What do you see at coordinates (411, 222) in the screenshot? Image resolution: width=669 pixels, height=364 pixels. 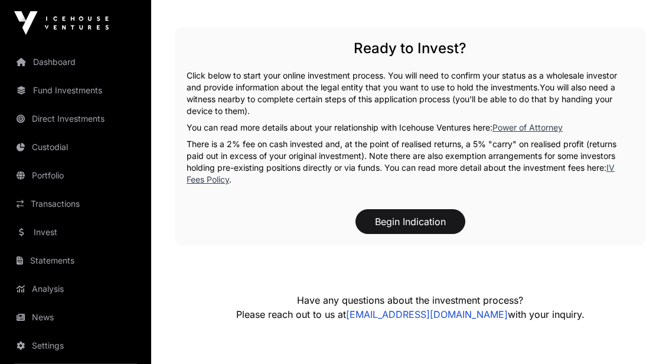 I see `button: Begin Indication` at bounding box center [411, 222].